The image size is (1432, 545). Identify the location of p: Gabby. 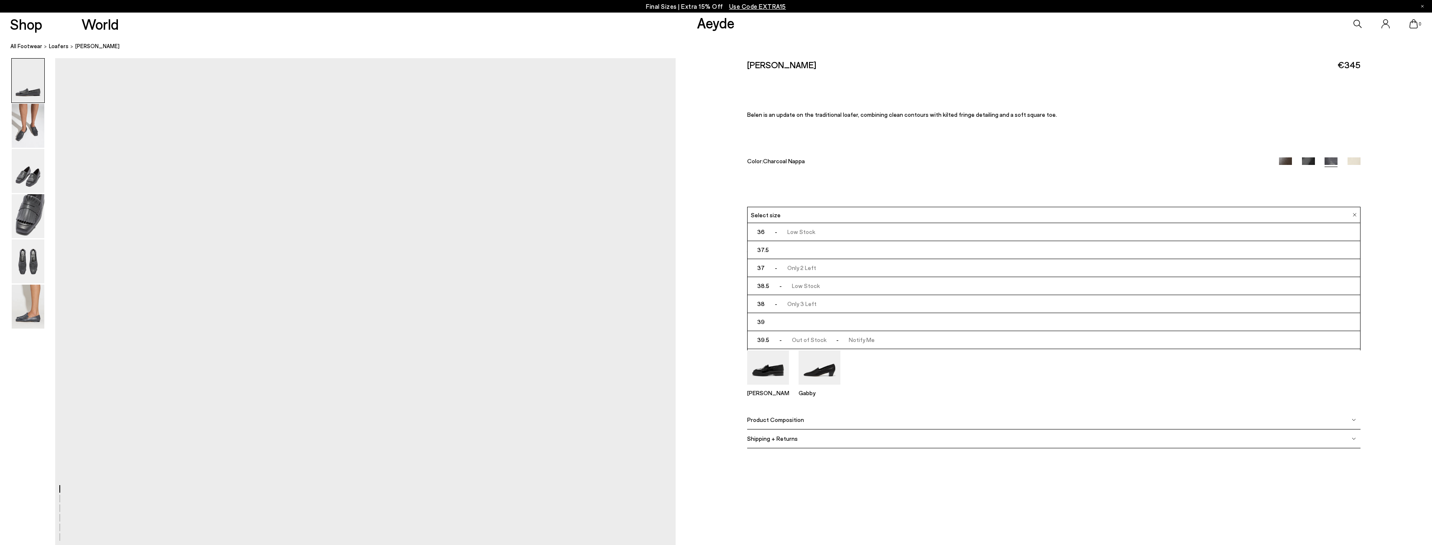
(820, 392).